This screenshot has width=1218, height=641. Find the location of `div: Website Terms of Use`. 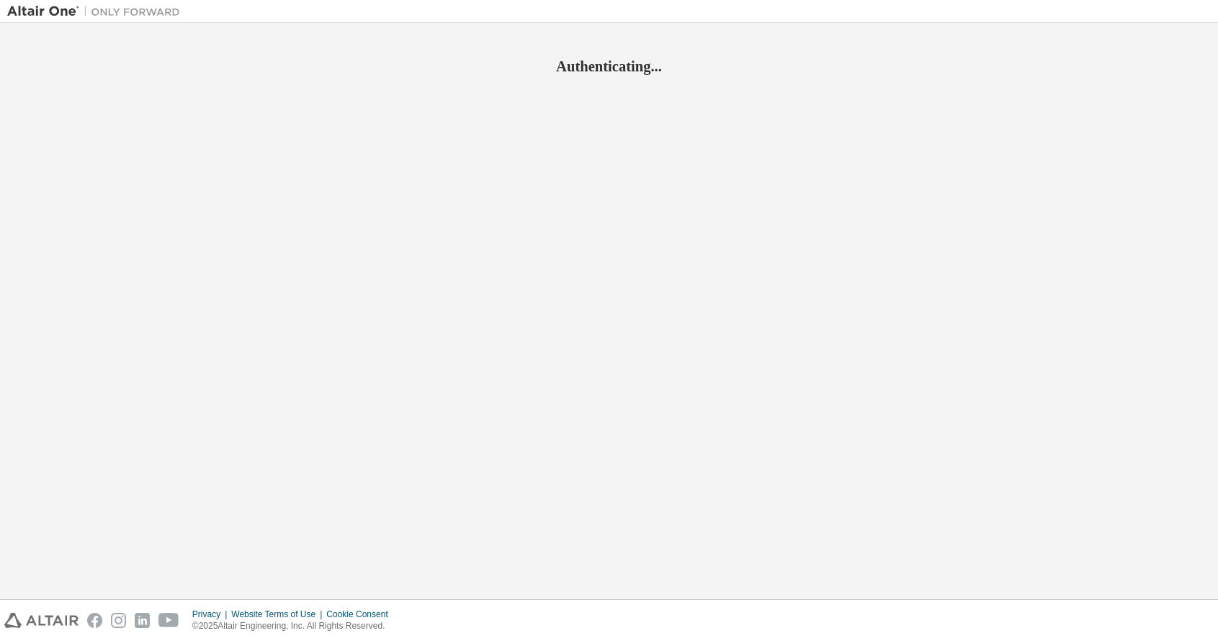

div: Website Terms of Use is located at coordinates (279, 614).